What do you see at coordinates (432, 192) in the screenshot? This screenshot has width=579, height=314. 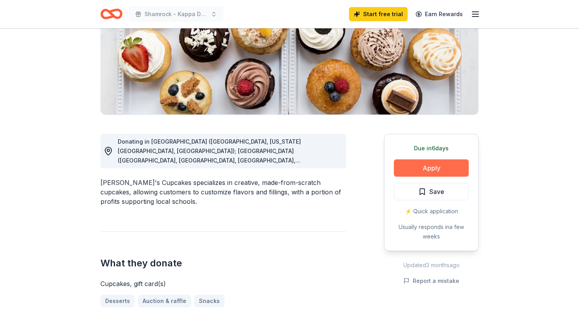 I see `button: Save` at bounding box center [432, 192].